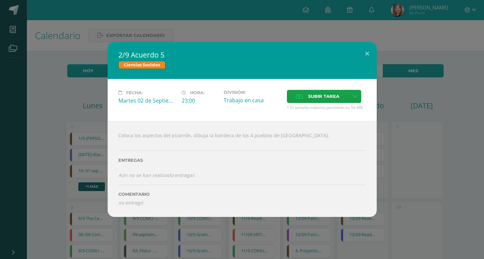 Image resolution: width=484 pixels, height=259 pixels. I want to click on i: Aún no se han realizado entregas, so click(157, 175).